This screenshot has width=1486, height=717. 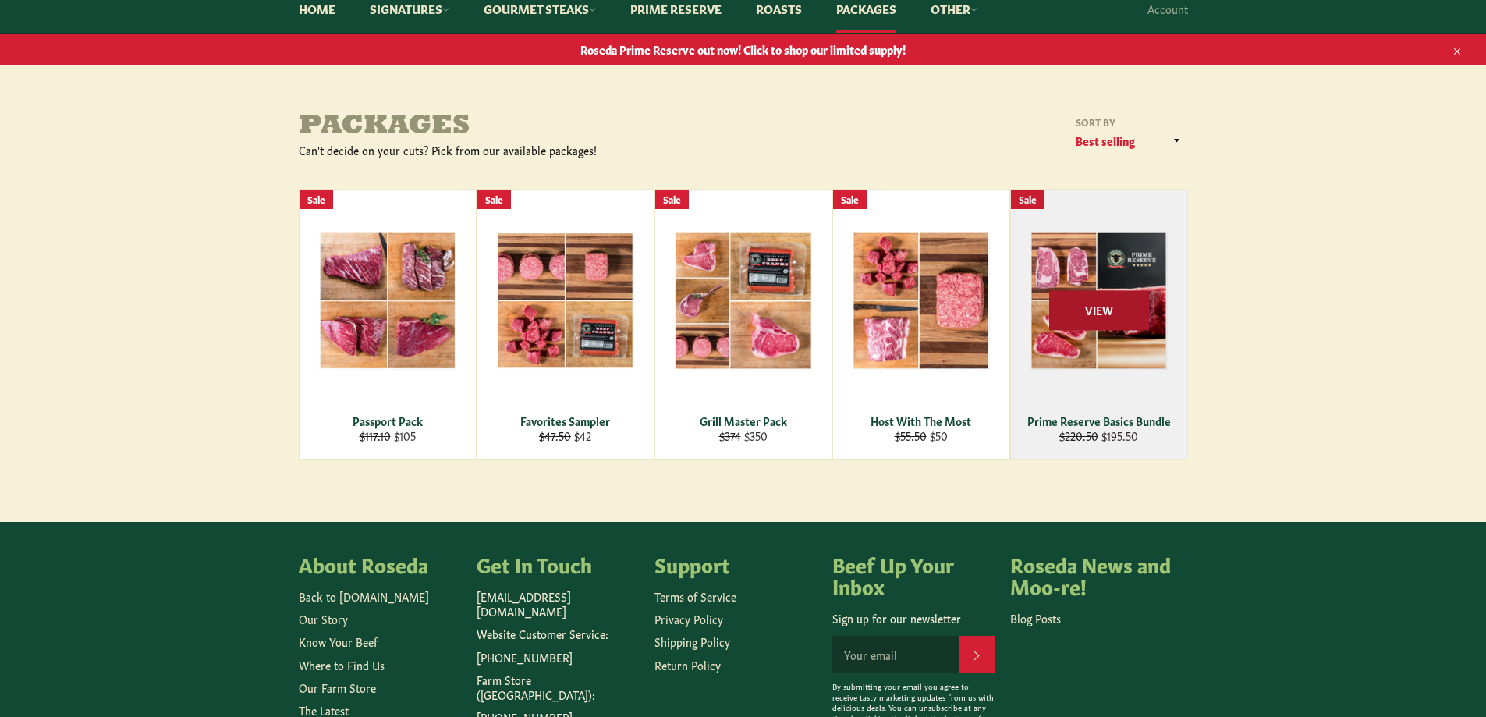 I want to click on h4: Roseda News and Moo-re!, so click(x=1092, y=574).